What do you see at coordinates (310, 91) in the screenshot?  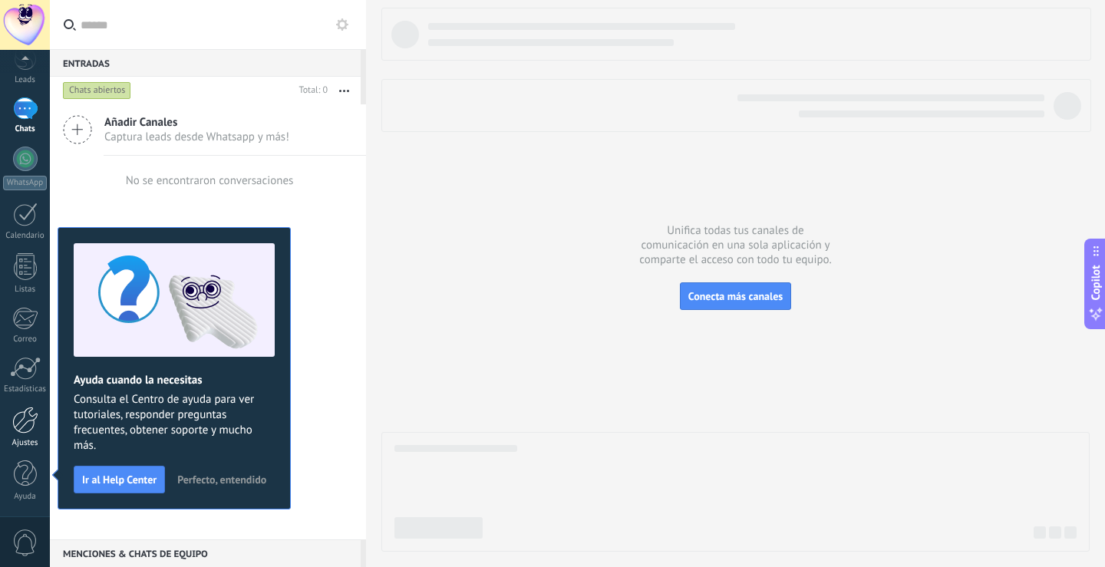 I see `div: Total: 0` at bounding box center [310, 91].